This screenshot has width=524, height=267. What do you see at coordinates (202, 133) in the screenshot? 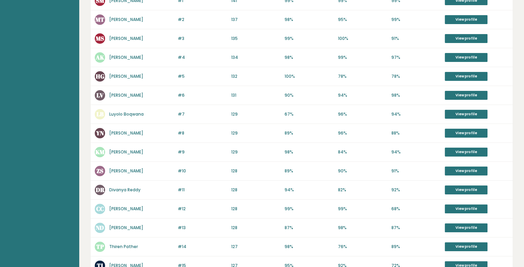
I see `p: #8` at bounding box center [202, 133].